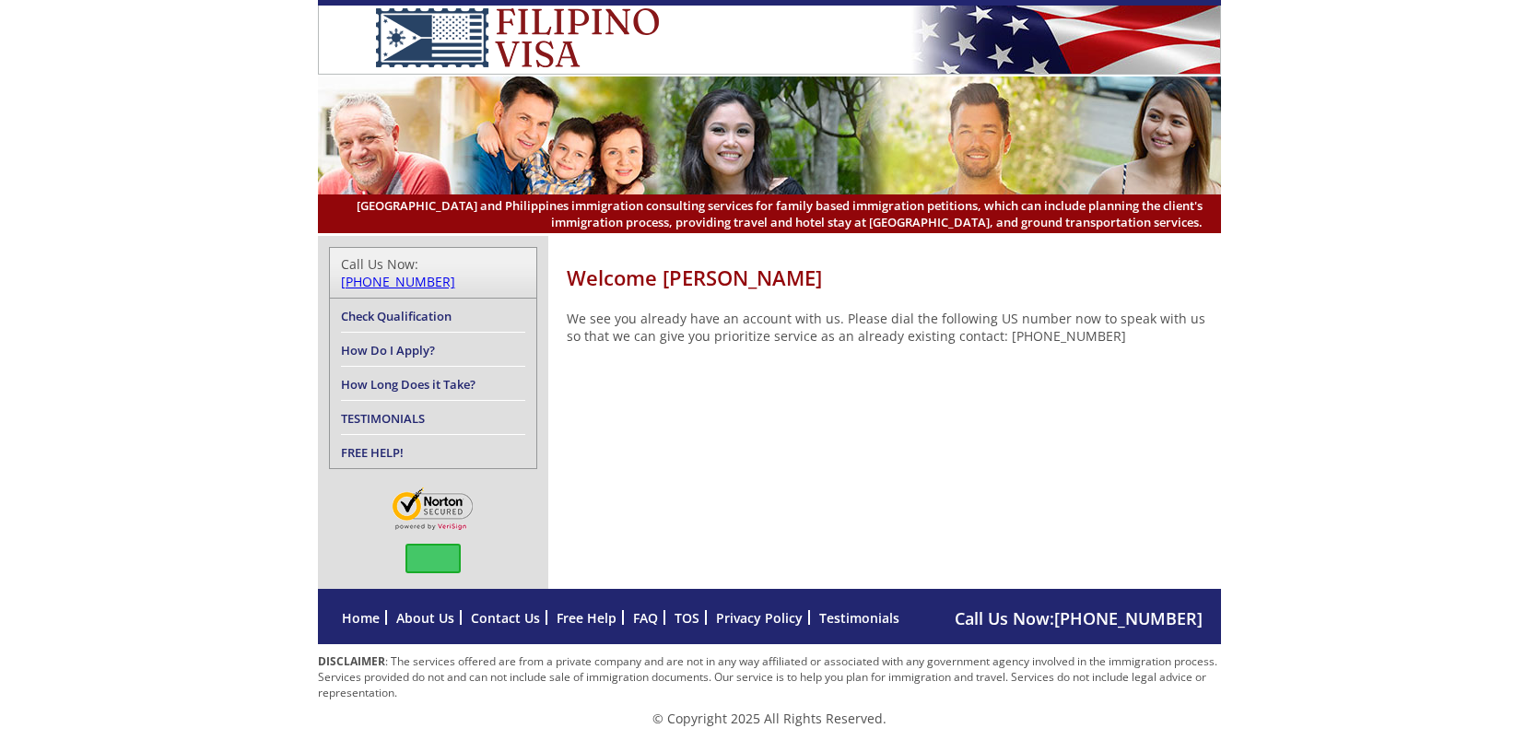 The image size is (1538, 740). I want to click on a: Home, so click(360, 617).